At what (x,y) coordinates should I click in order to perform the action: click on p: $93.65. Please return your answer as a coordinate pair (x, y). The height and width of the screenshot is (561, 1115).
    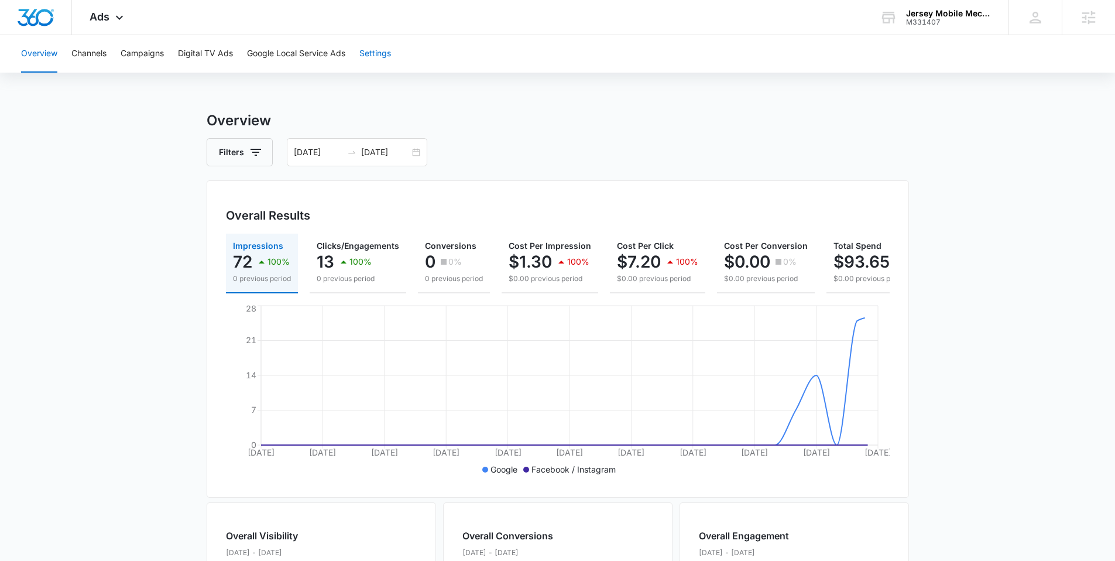
    Looking at the image, I should click on (862, 262).